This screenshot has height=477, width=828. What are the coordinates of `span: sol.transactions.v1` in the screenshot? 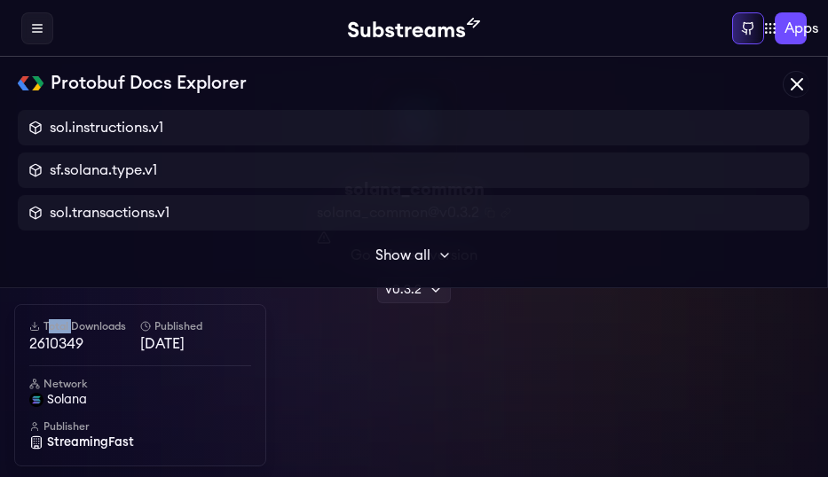 It's located at (109, 213).